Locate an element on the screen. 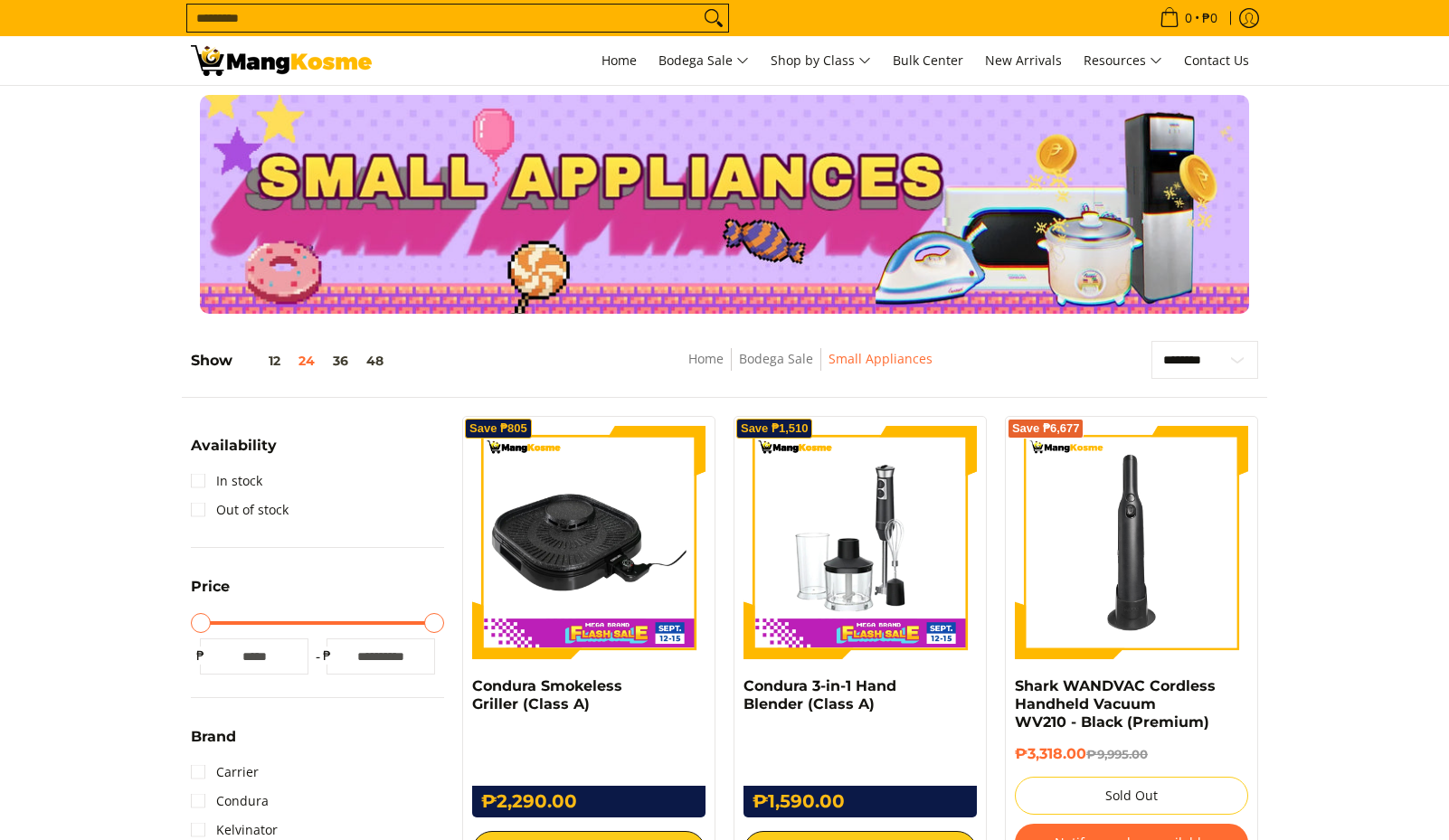 The image size is (1449, 840). h6: ₱3,318.00 is located at coordinates (1131, 754).